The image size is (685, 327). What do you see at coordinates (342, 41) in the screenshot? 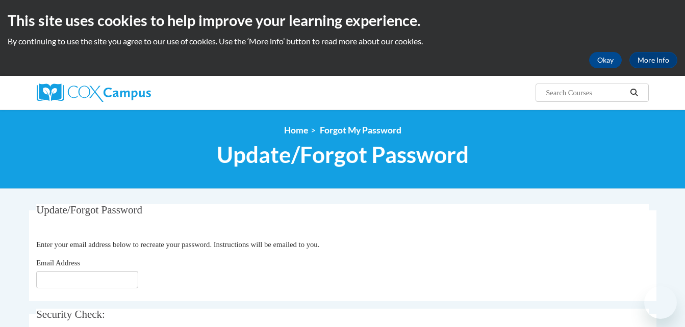
I see `p: By continuing to use the site you agree to our use of cookies. Use the ‘More info’ button to read...` at bounding box center [342, 41].